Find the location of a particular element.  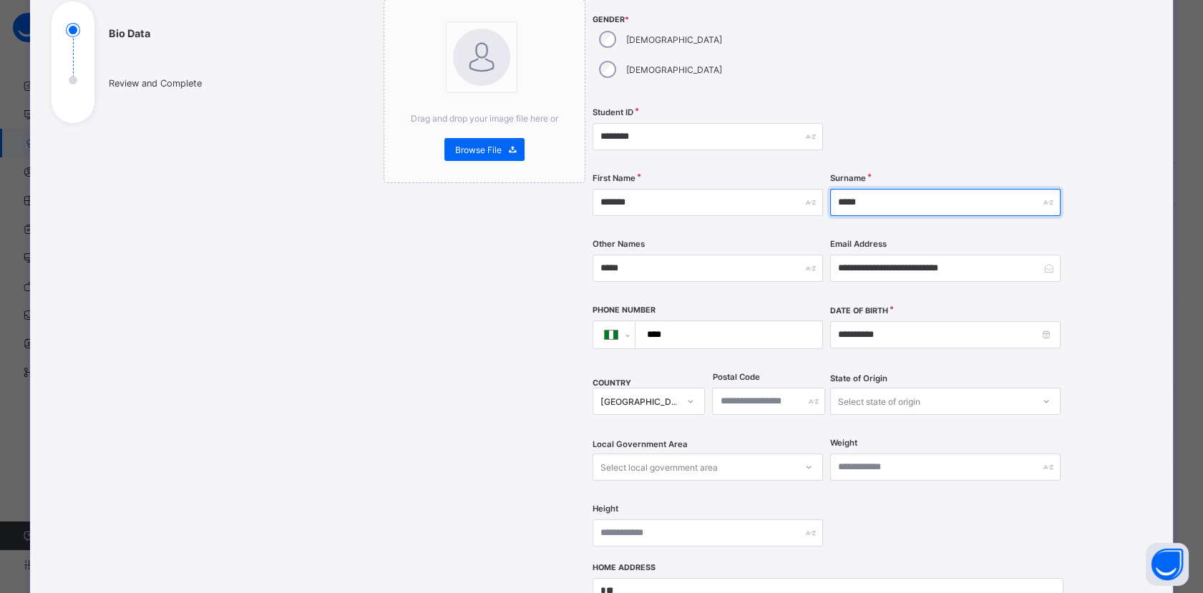

label: Surname is located at coordinates (848, 178).